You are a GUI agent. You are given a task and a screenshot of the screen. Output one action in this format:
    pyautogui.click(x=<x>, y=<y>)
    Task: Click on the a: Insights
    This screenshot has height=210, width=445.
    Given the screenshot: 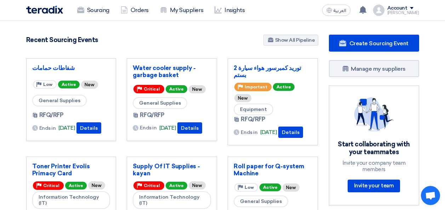 What is the action you would take?
    pyautogui.click(x=229, y=10)
    